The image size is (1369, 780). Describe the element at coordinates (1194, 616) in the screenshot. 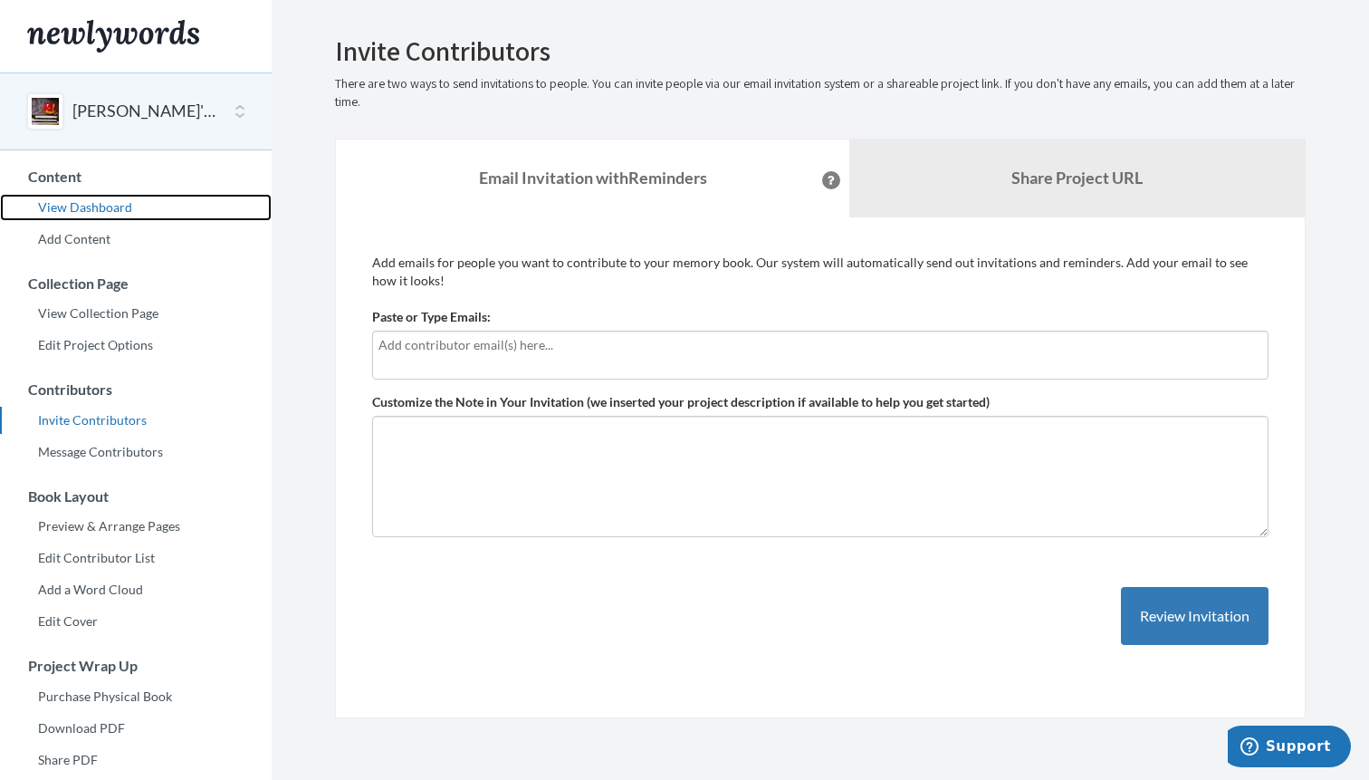

I see `button: Review Invitation` at that location.